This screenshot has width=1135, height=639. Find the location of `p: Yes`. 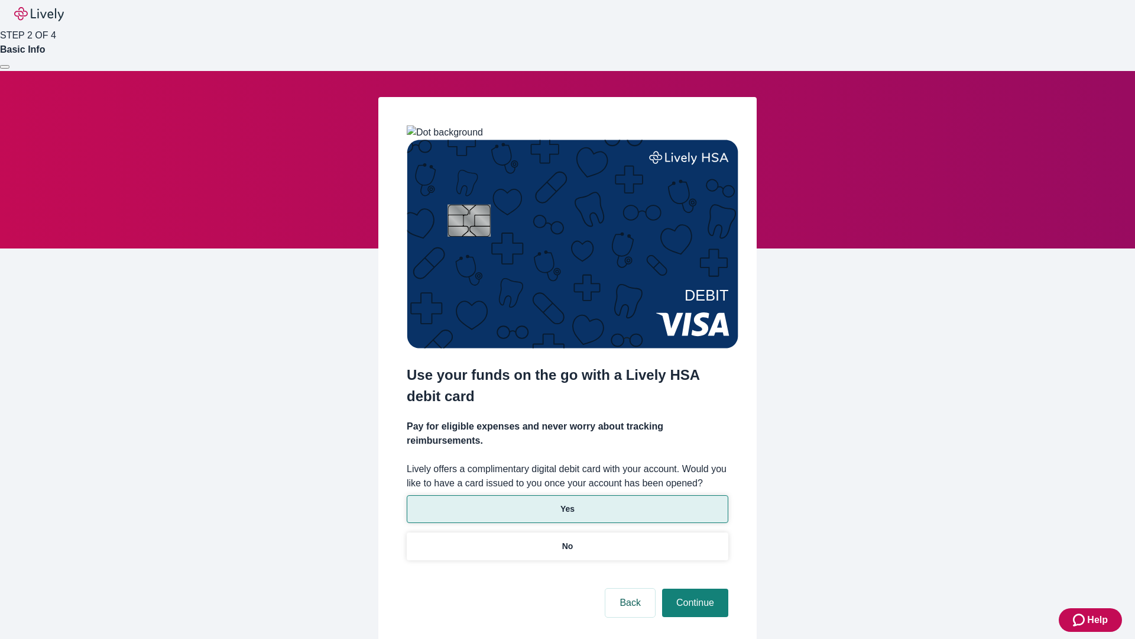

p: Yes is located at coordinates (568, 509).